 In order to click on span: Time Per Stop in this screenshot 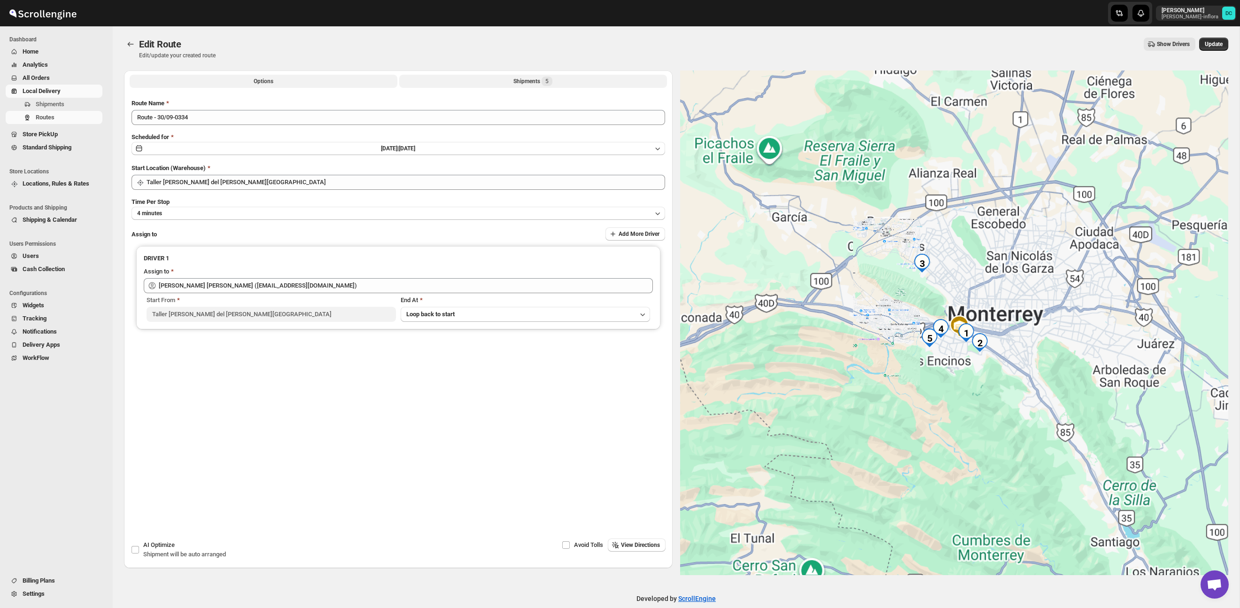, I will do `click(150, 202)`.